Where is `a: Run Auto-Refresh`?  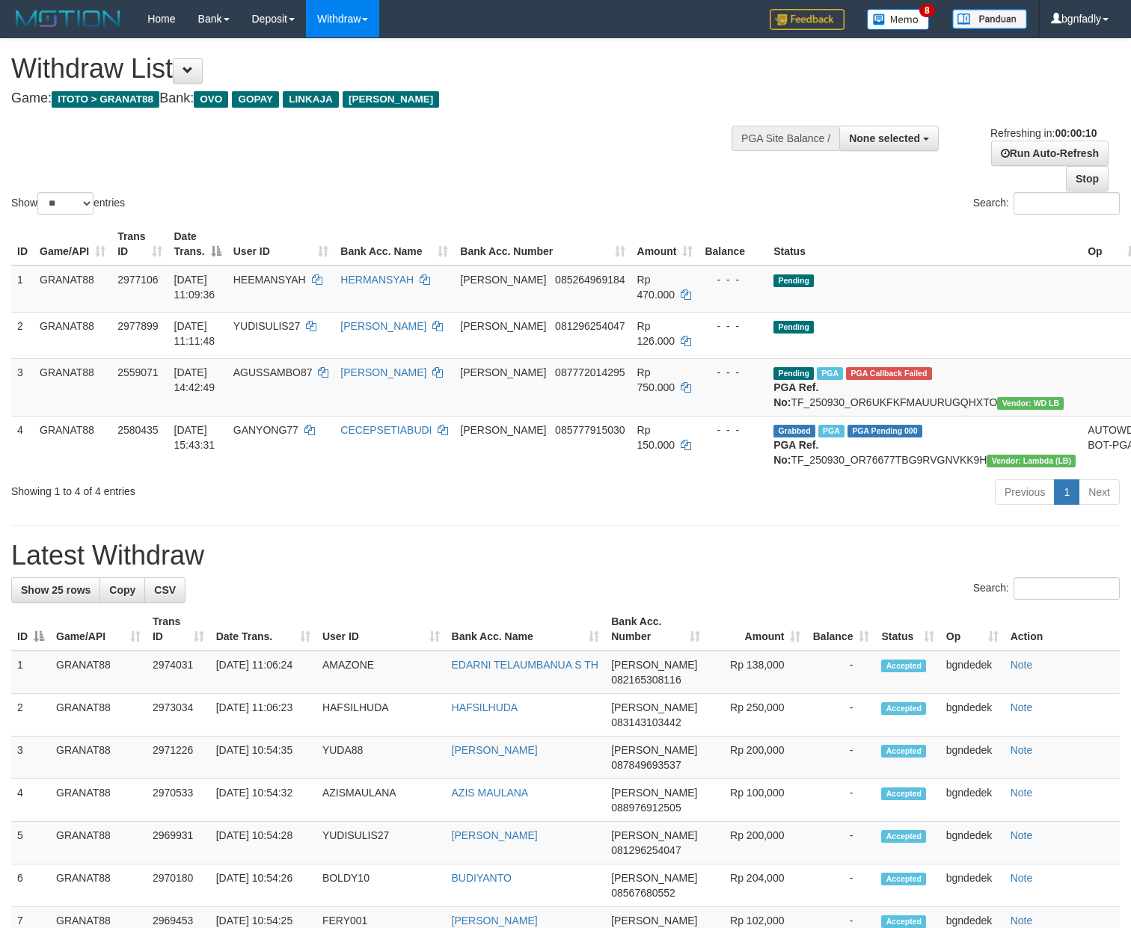
a: Run Auto-Refresh is located at coordinates (1050, 153).